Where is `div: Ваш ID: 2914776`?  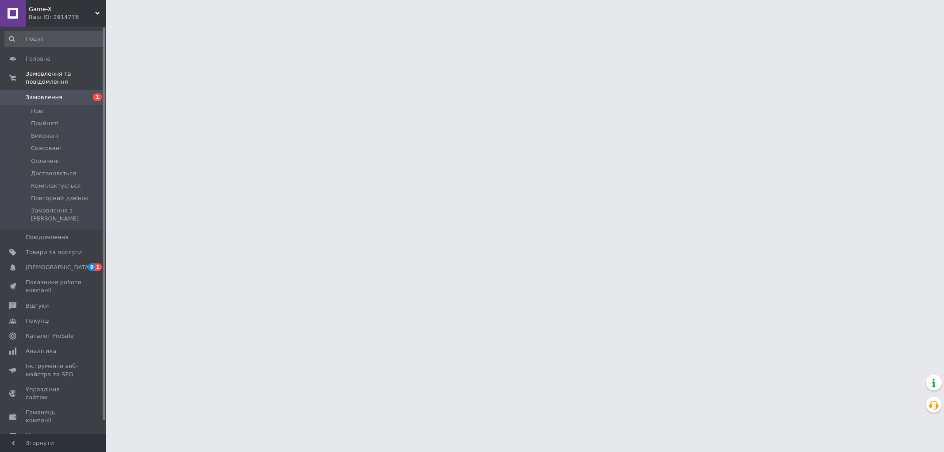 div: Ваш ID: 2914776 is located at coordinates (67, 17).